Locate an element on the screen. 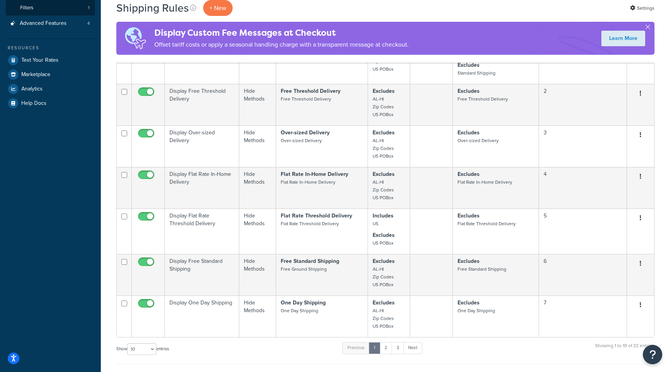  a: Marketplace is located at coordinates (50, 74).